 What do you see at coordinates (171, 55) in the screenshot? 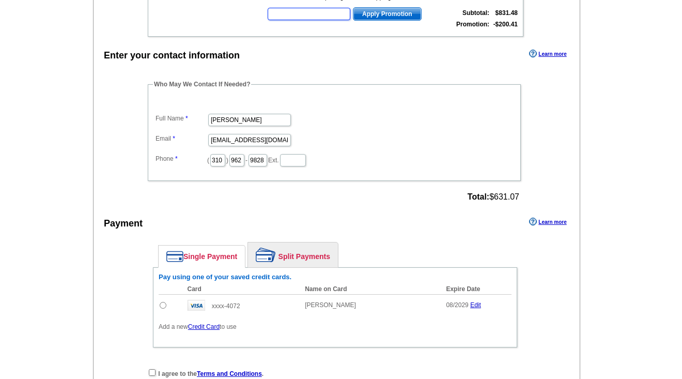
I see `div: Enter your contact information` at bounding box center [171, 55].